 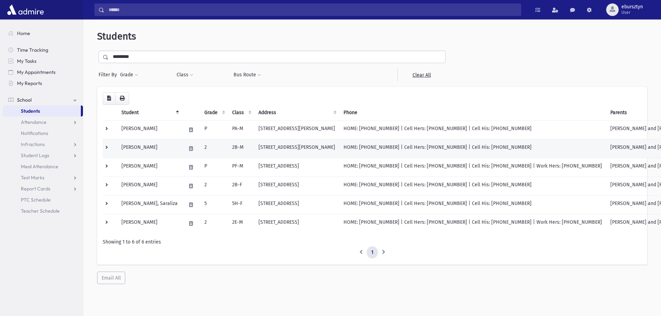 I want to click on span: Student Logs, so click(x=35, y=156).